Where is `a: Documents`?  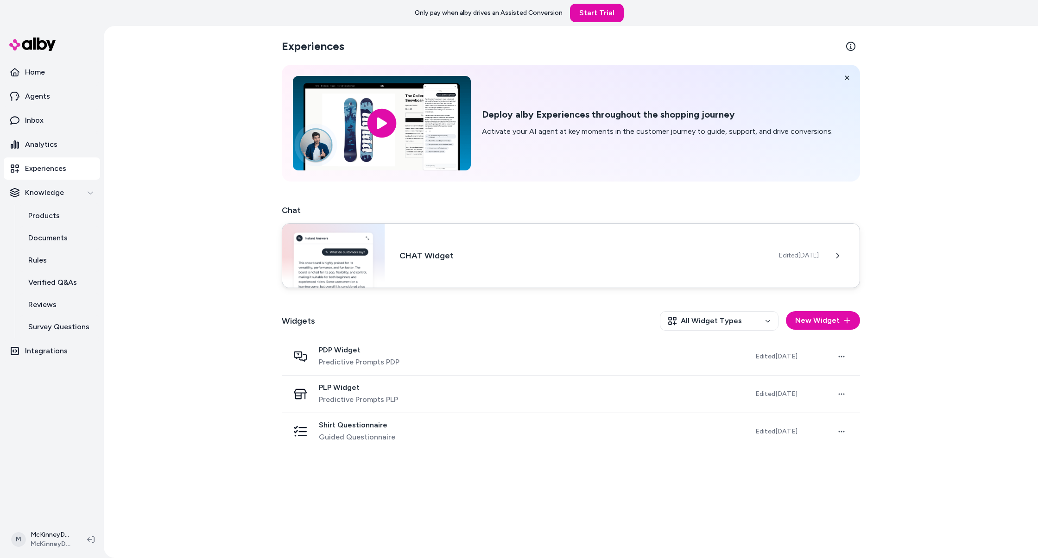
a: Documents is located at coordinates (59, 238).